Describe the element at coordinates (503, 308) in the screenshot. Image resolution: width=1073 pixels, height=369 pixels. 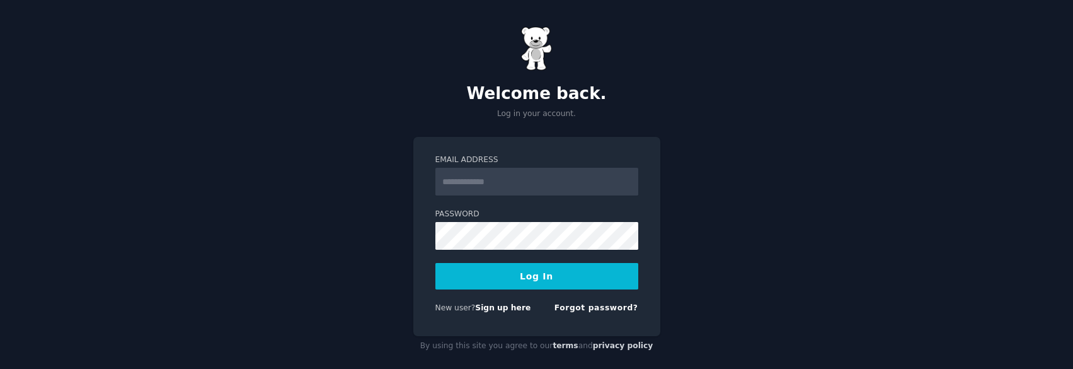
I see `a: Sign up here` at that location.